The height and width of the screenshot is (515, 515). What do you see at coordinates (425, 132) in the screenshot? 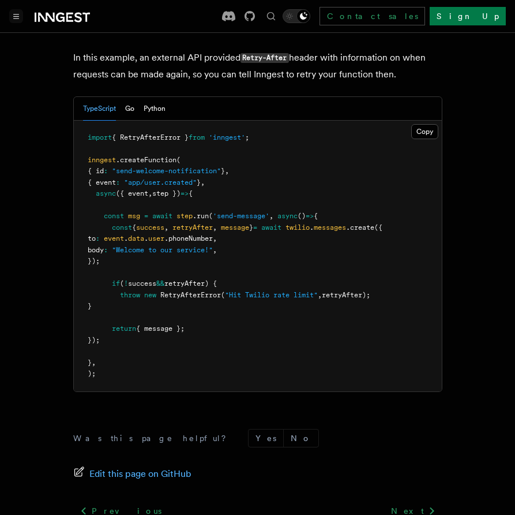
I see `button: Copy` at bounding box center [425, 132].